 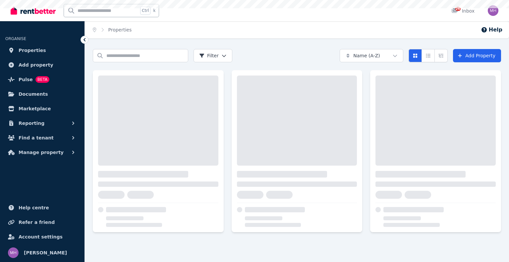 I want to click on span: 26, so click(x=458, y=9).